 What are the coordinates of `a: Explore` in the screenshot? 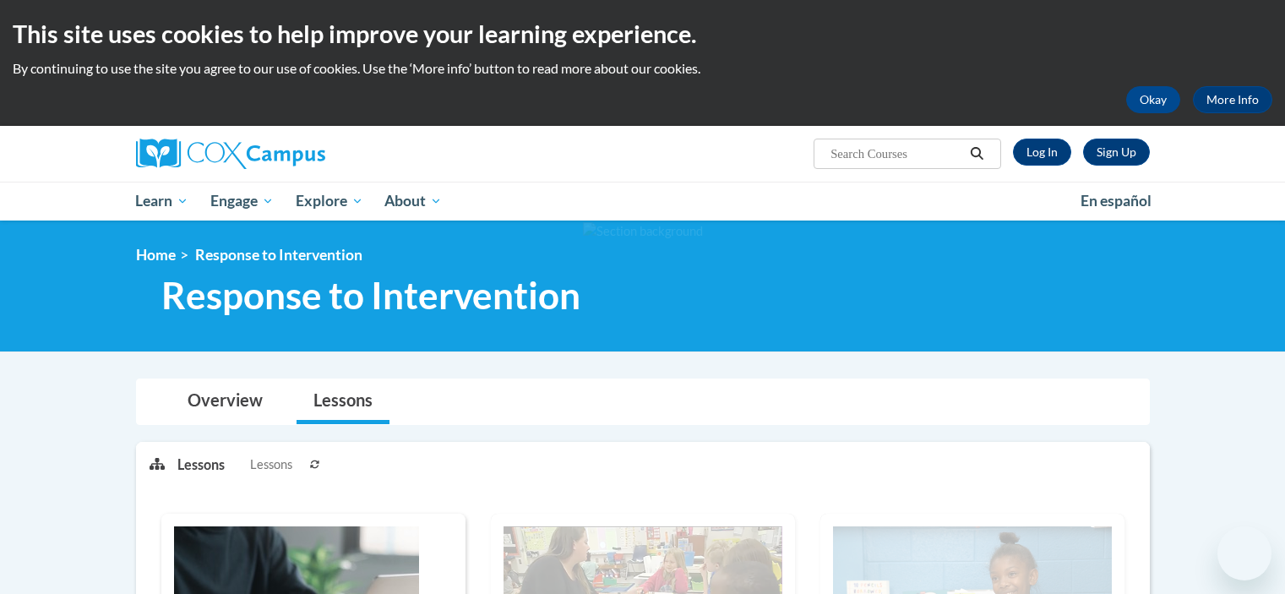 It's located at (329, 201).